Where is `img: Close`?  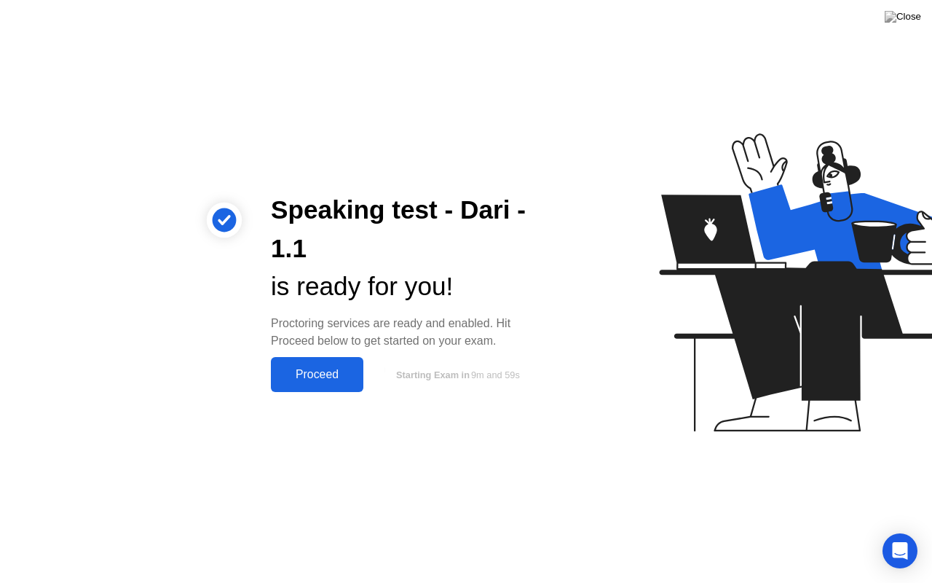 img: Close is located at coordinates (903, 17).